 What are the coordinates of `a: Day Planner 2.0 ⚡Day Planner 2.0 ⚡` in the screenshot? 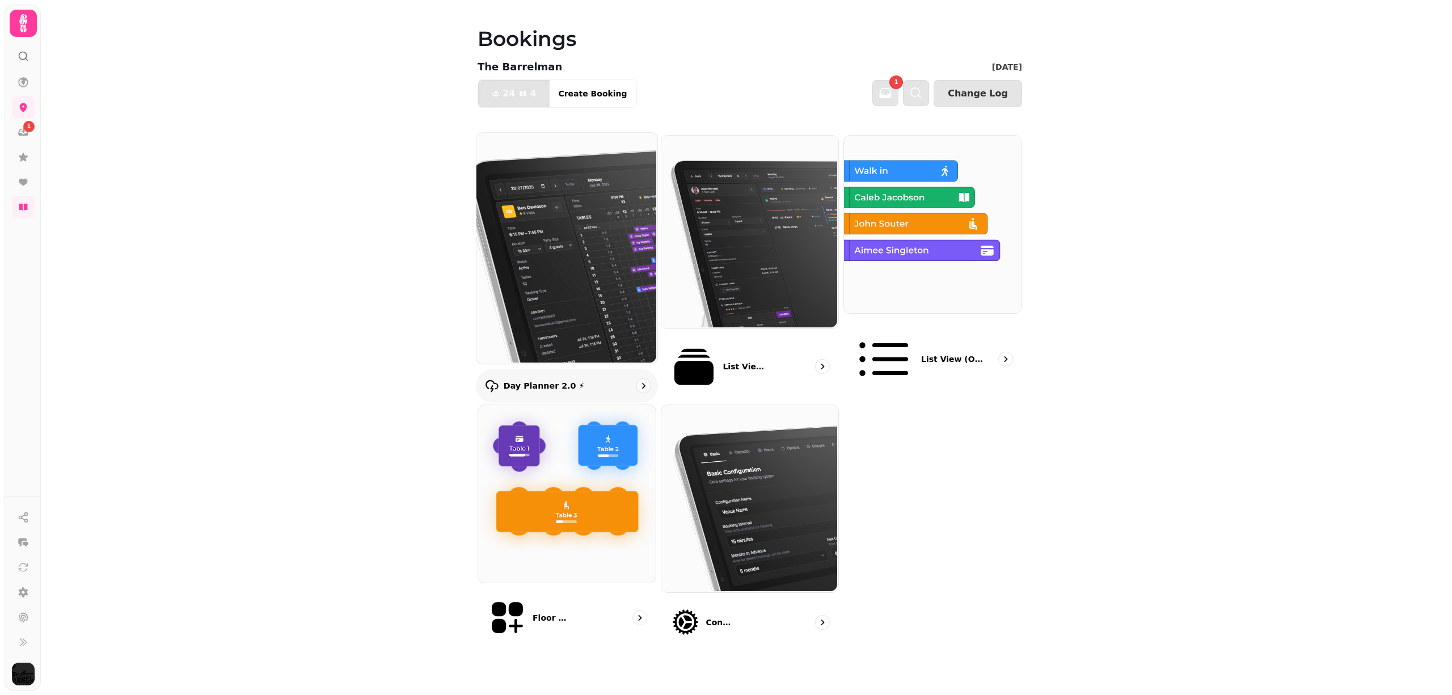 It's located at (567, 267).